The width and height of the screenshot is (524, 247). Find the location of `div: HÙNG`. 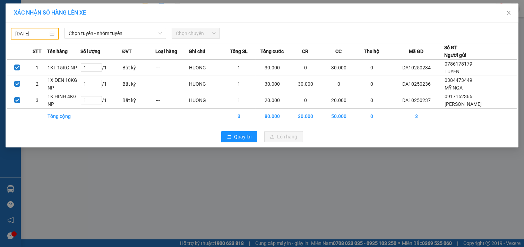

div: HÙNG is located at coordinates (27, 27).